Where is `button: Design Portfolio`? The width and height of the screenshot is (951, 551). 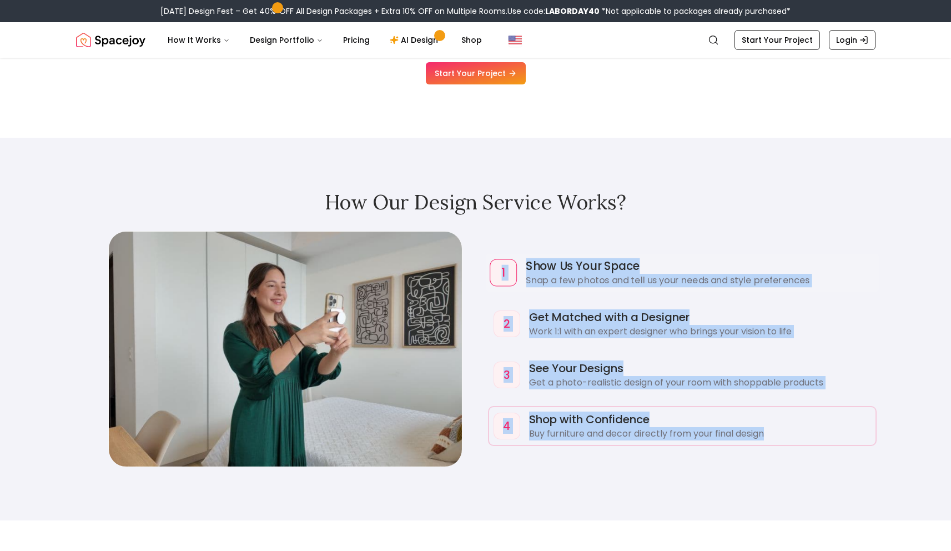 button: Design Portfolio is located at coordinates (286, 40).